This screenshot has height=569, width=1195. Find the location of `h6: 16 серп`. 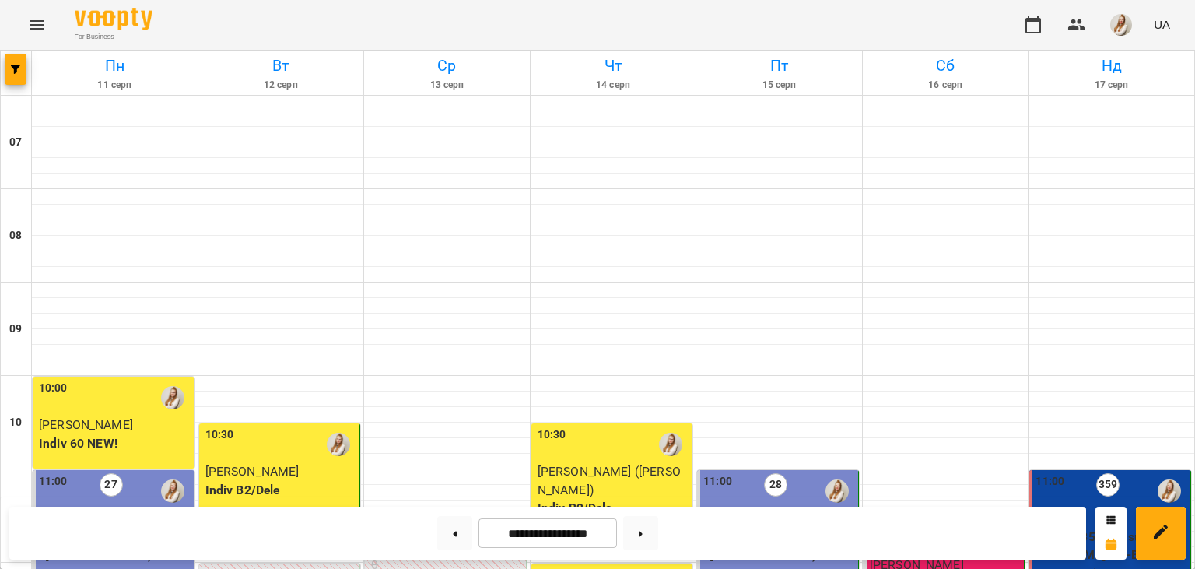

h6: 16 серп is located at coordinates (946, 85).